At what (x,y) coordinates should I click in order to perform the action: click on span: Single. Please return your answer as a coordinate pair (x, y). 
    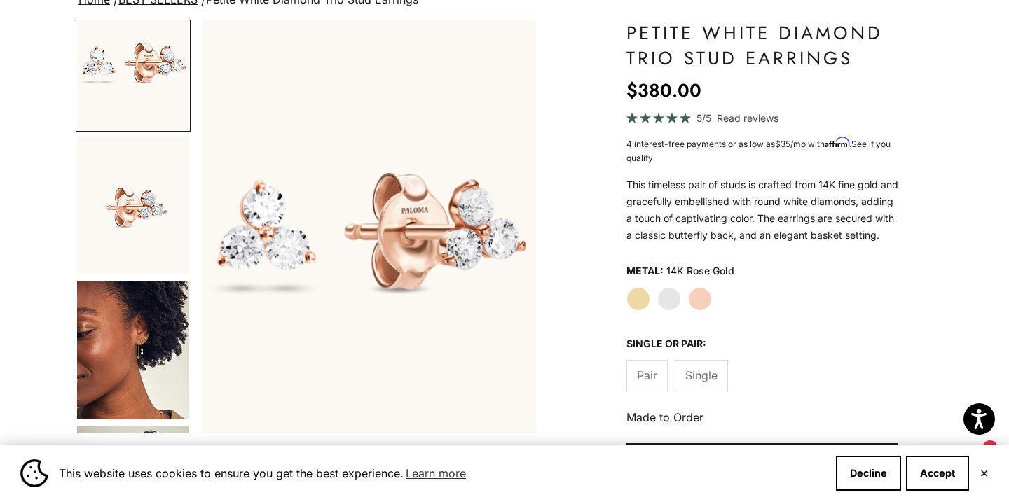
    Looking at the image, I should click on (701, 375).